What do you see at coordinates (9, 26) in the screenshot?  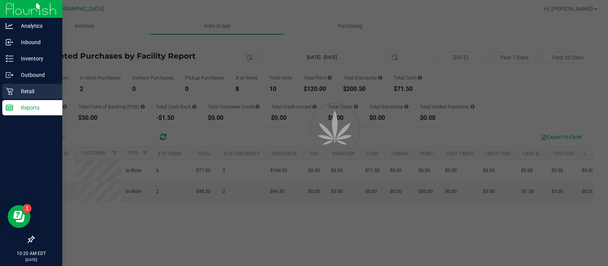 I see `inline-svg: Analytics` at bounding box center [9, 26].